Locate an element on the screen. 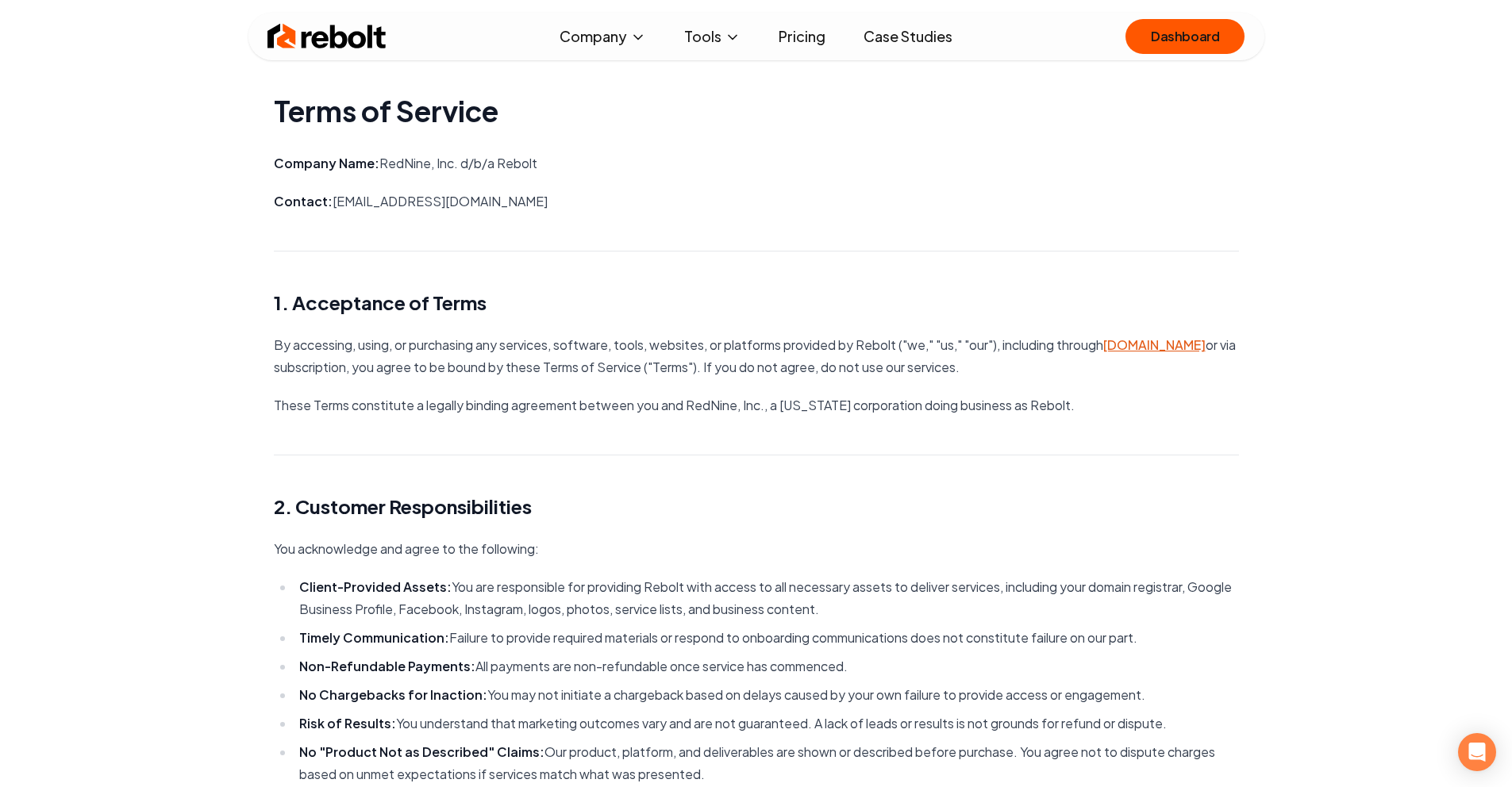 This screenshot has width=1512, height=787. p: You acknowledge and agree to the following: is located at coordinates (756, 549).